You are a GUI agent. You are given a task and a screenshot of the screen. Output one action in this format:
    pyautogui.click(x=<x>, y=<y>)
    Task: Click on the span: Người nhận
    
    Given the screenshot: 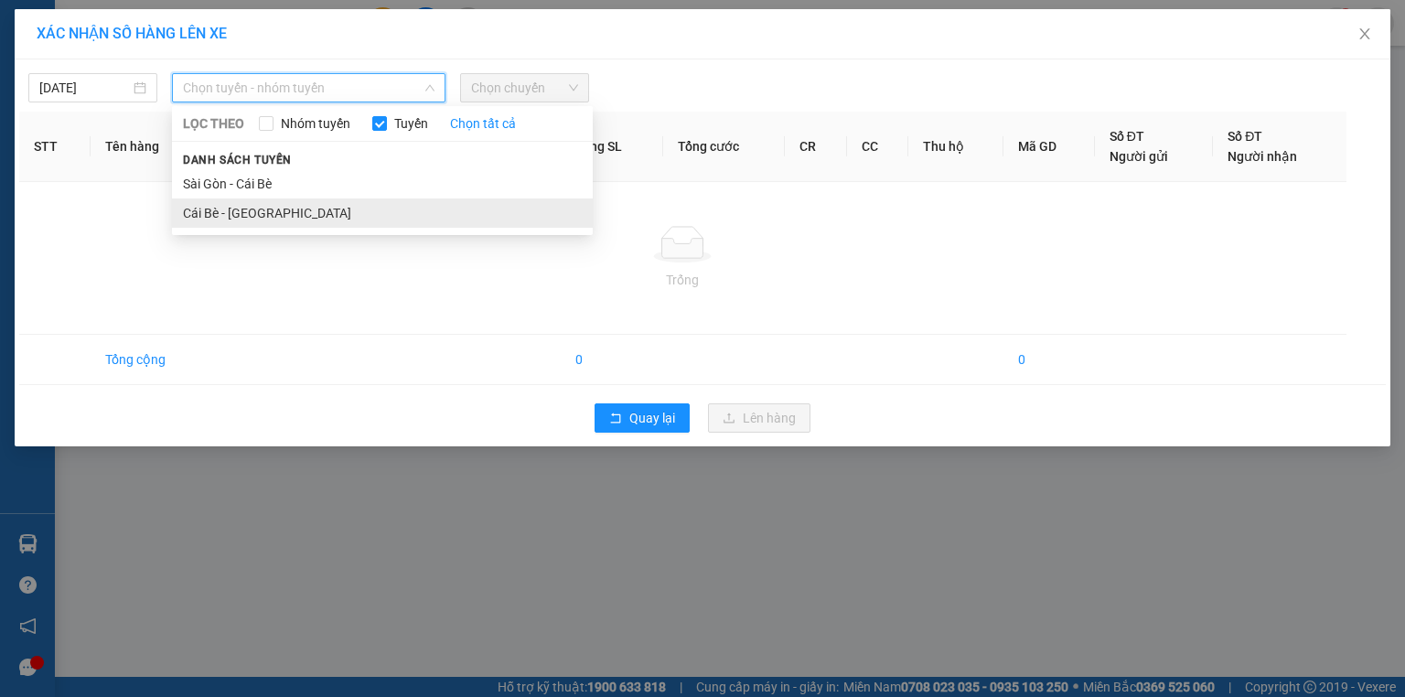 What is the action you would take?
    pyautogui.click(x=1262, y=156)
    